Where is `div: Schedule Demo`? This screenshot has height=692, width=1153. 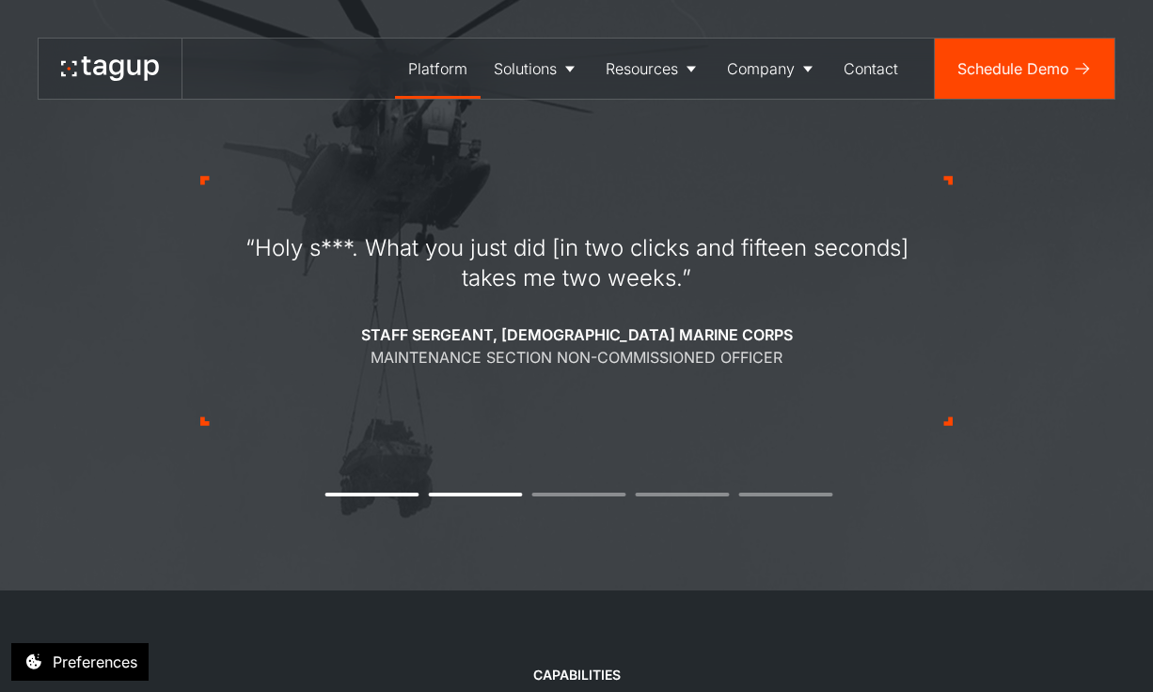
div: Schedule Demo is located at coordinates (1013, 69).